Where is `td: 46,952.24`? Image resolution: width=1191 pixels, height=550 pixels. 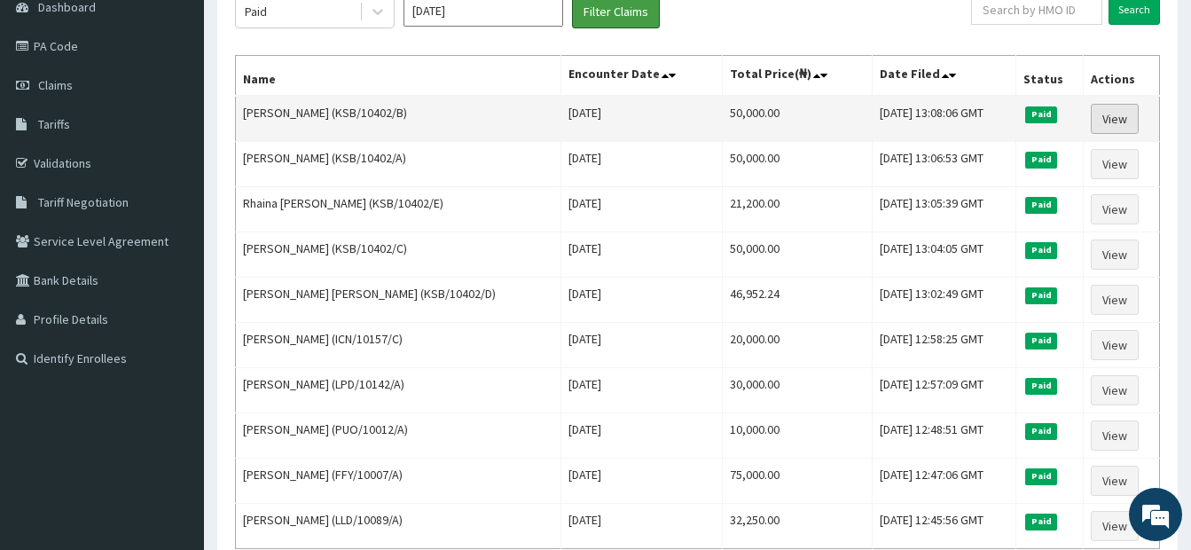
td: 46,952.24 is located at coordinates (796, 300).